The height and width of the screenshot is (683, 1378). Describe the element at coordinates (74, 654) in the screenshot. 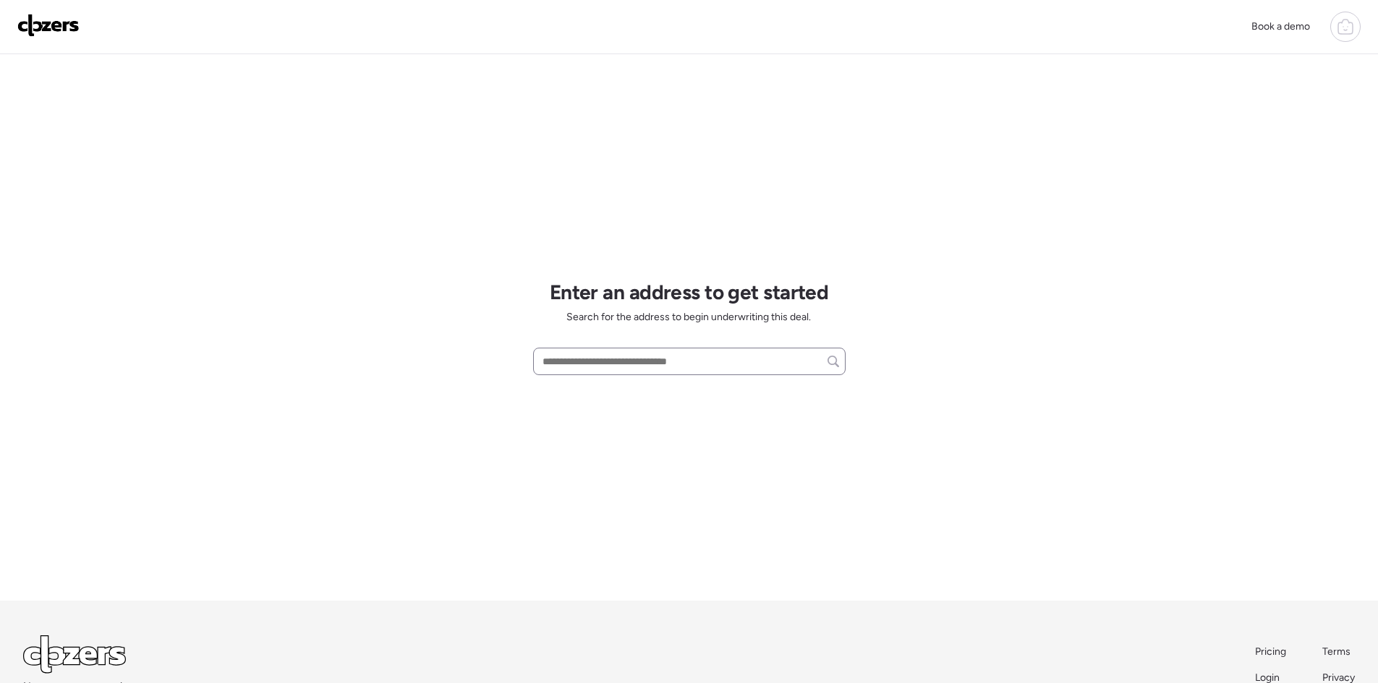

I see `img: Logo Light` at that location.